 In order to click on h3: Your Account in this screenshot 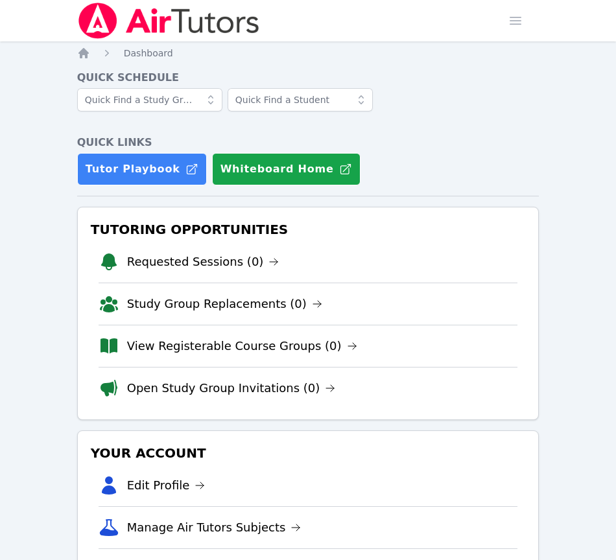, I will do `click(308, 453)`.